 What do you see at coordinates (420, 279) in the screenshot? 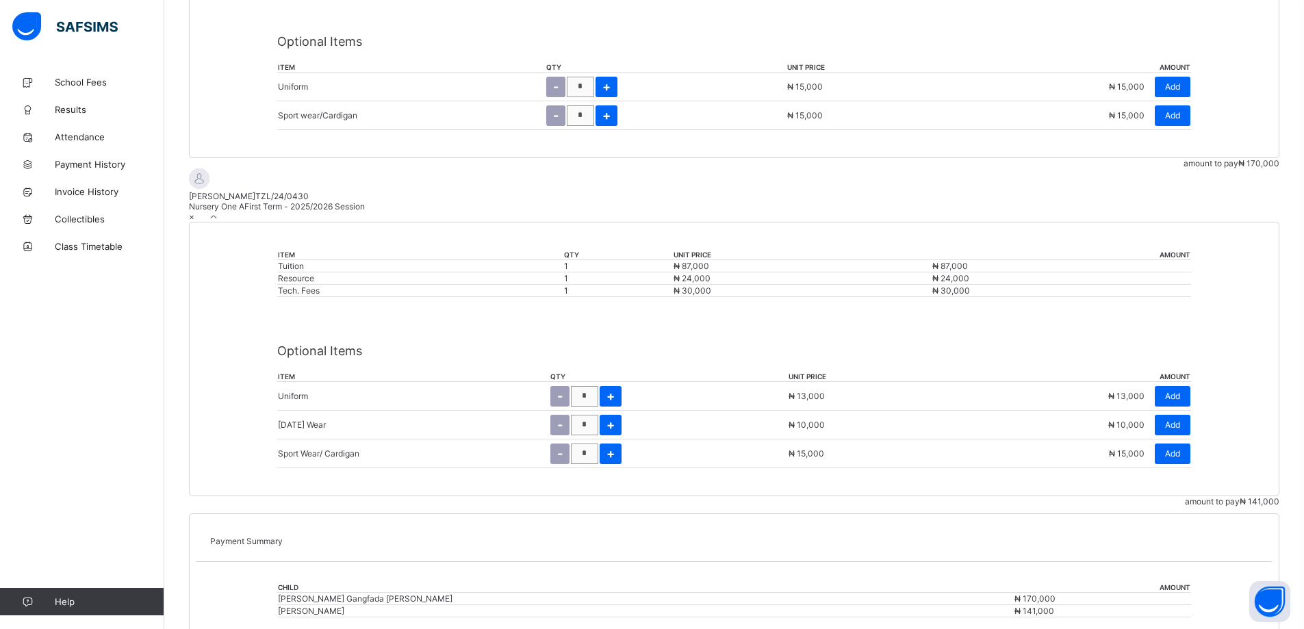
I see `td: Resource` at bounding box center [420, 279].